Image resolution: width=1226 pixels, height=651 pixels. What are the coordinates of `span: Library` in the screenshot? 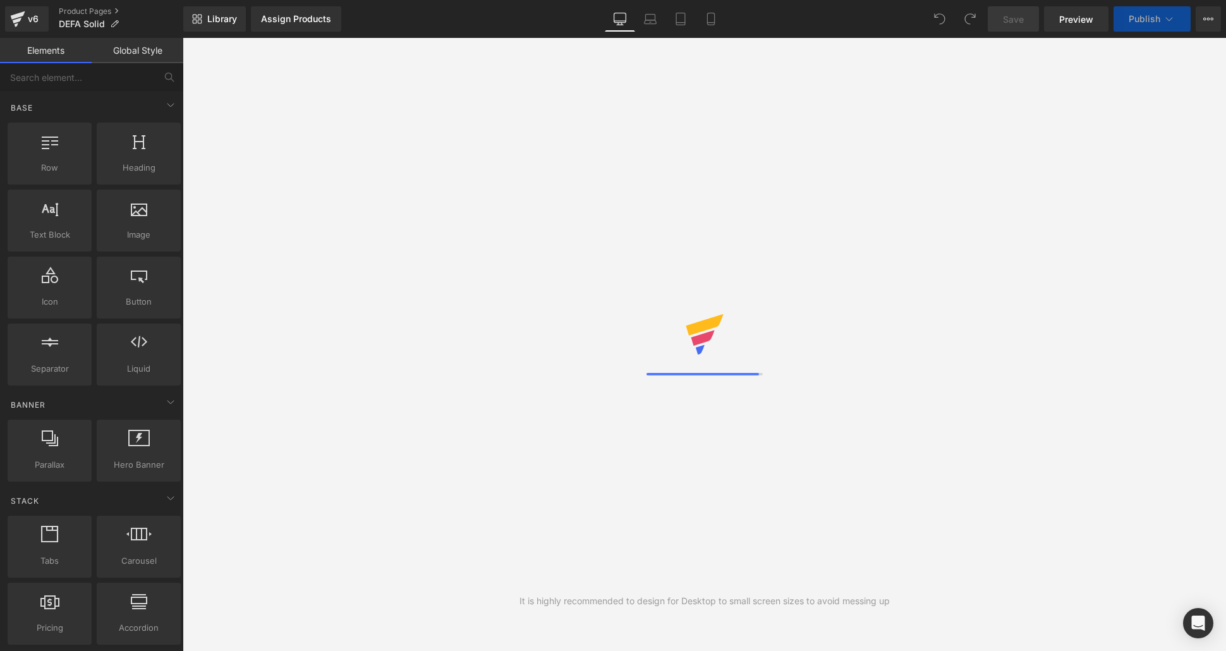 It's located at (222, 19).